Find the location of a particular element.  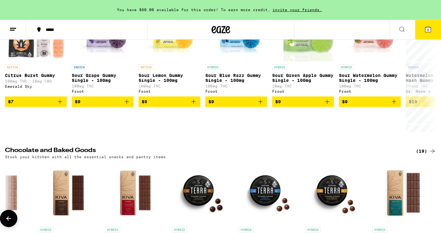

p: INDICA is located at coordinates (79, 67).